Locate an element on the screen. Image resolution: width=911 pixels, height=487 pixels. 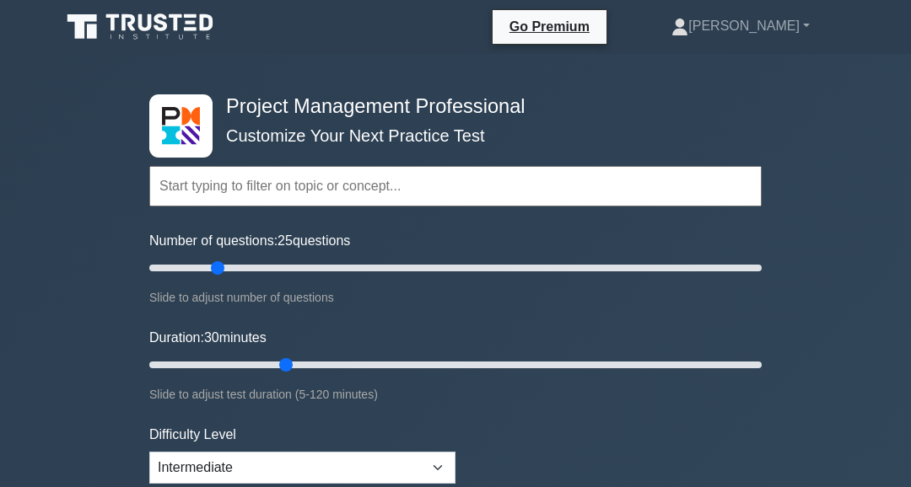
span: 25 is located at coordinates (285, 240).